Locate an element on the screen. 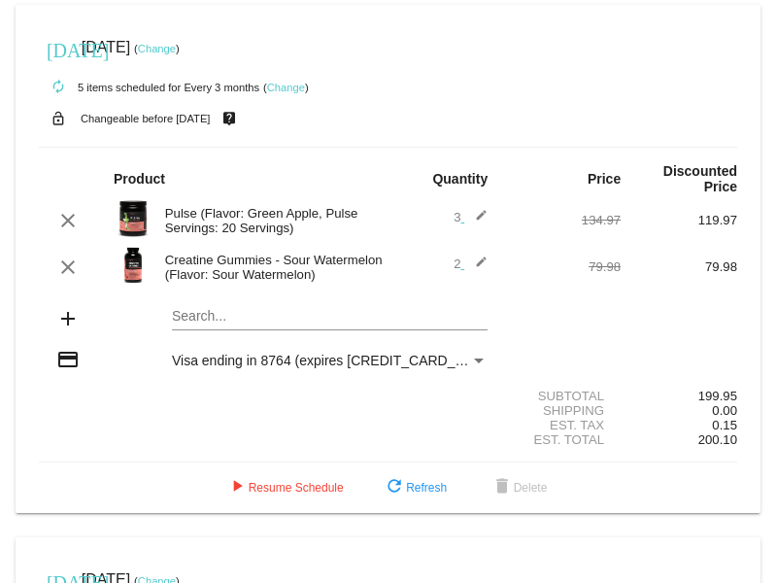 This screenshot has width=776, height=583. button: Resume Schedule is located at coordinates (284, 487).